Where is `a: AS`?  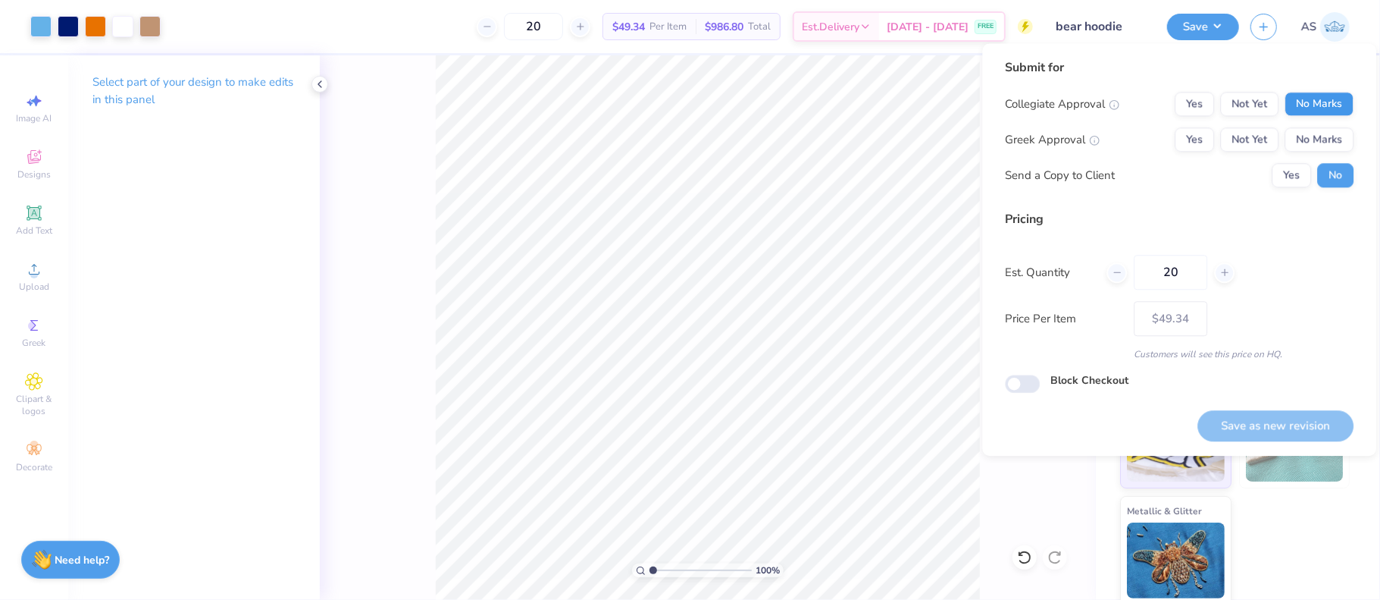 a: AS is located at coordinates (1326, 27).